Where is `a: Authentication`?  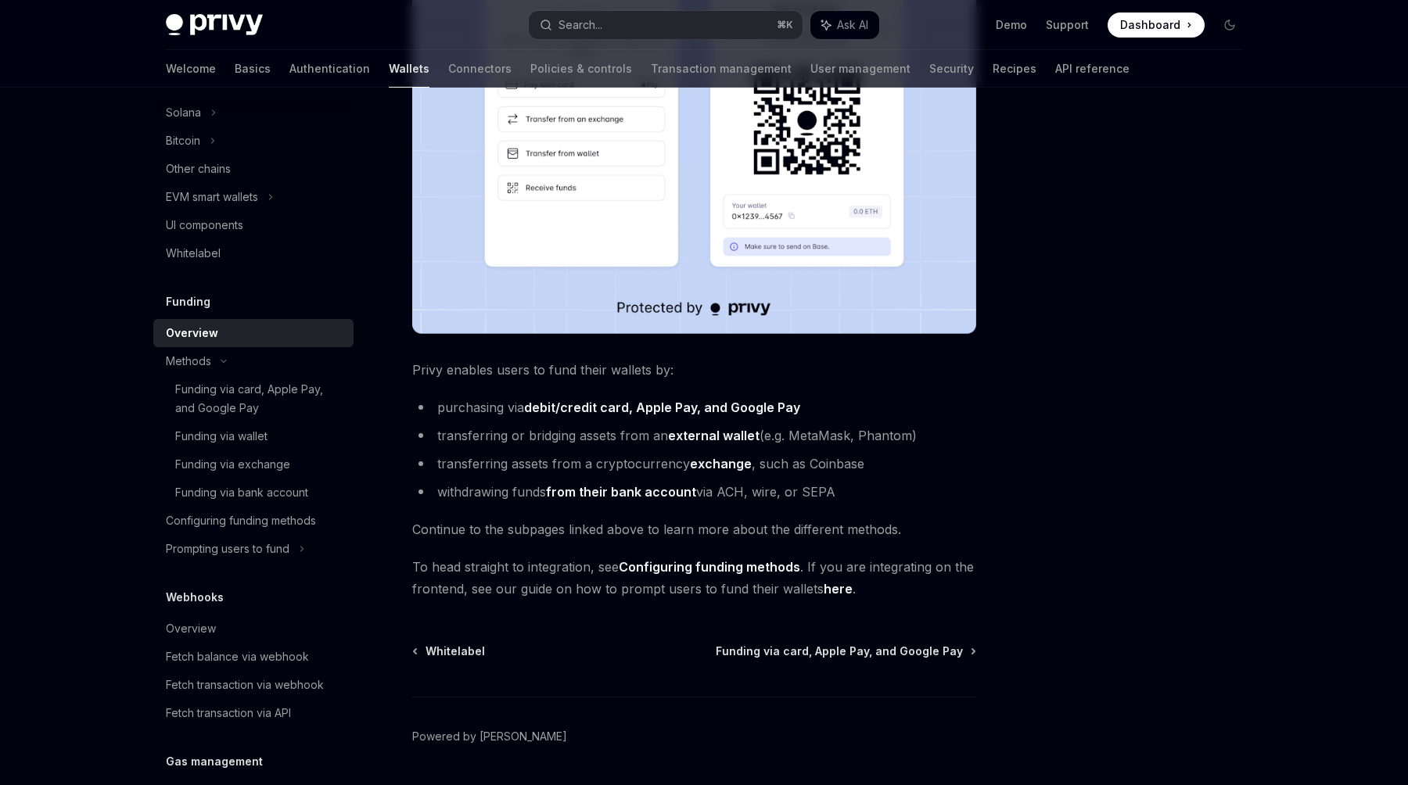 a: Authentication is located at coordinates (329, 69).